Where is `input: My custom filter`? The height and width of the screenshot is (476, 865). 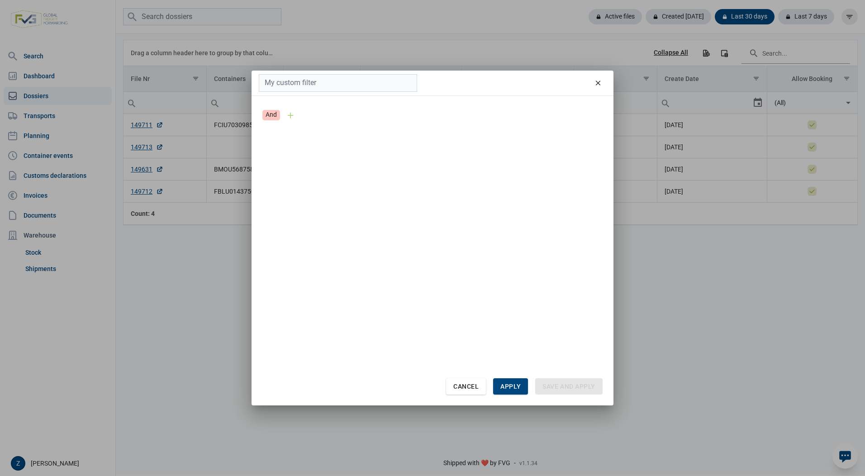
input: My custom filter is located at coordinates (338, 83).